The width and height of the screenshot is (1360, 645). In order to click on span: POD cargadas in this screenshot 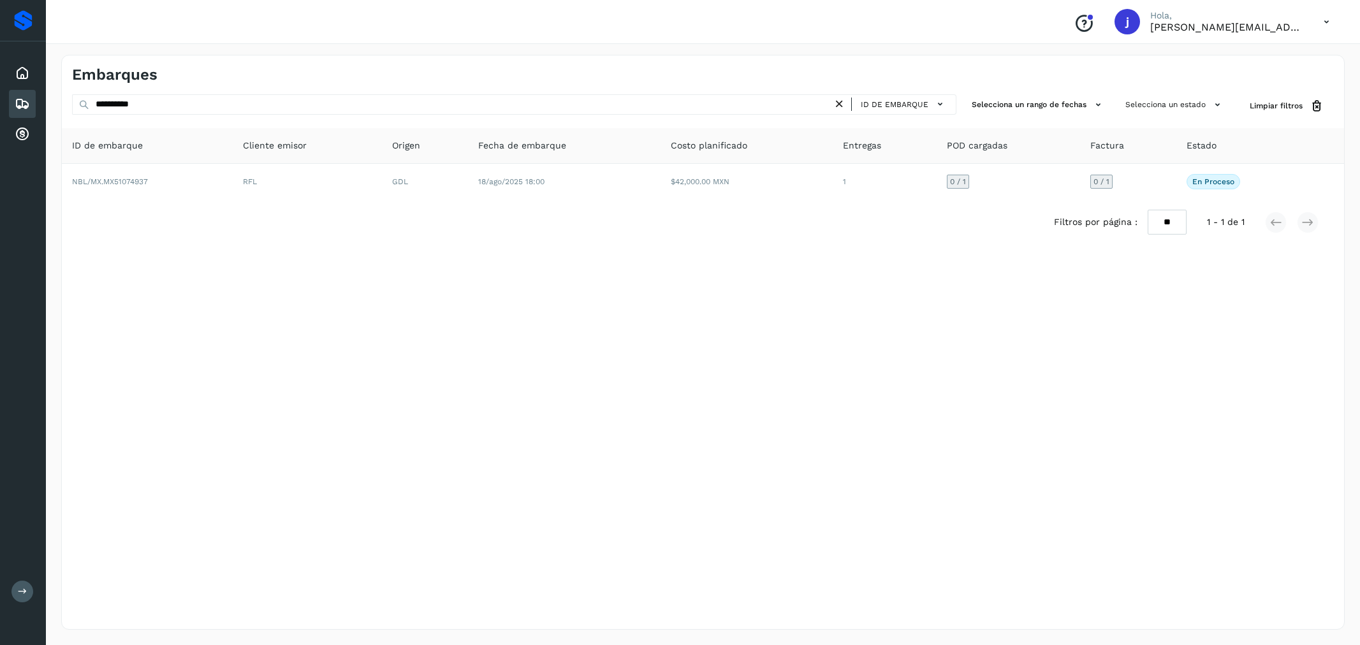, I will do `click(977, 145)`.